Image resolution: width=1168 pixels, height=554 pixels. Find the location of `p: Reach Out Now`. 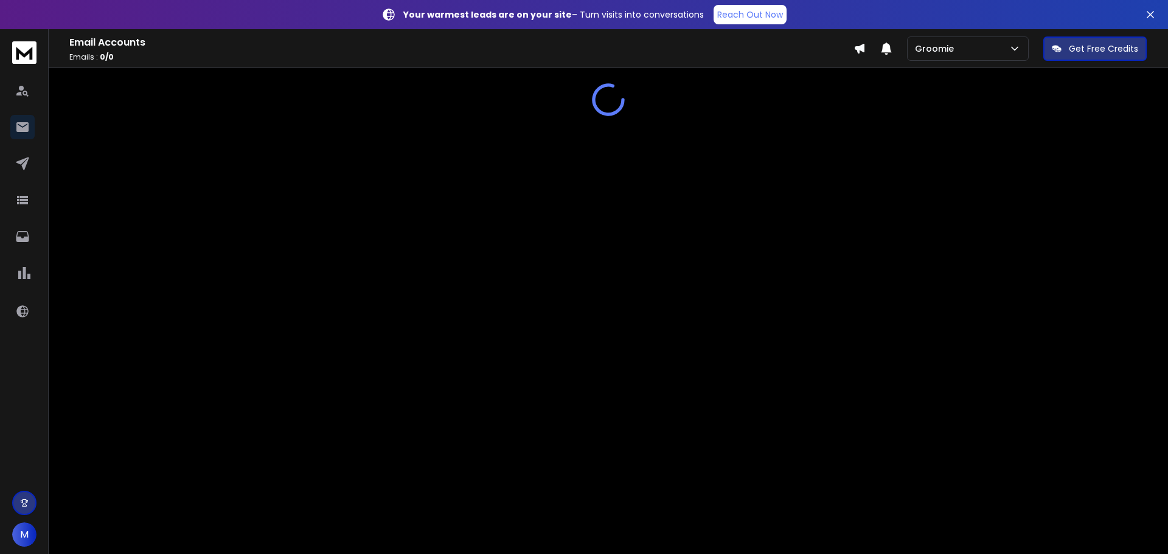

p: Reach Out Now is located at coordinates (750, 15).